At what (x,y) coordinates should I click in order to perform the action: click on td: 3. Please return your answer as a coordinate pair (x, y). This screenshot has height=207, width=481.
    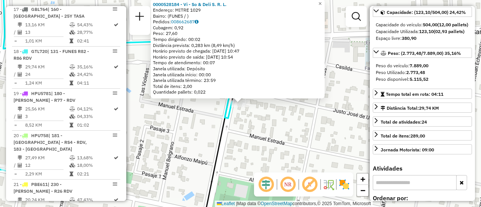
    Looking at the image, I should click on (47, 117).